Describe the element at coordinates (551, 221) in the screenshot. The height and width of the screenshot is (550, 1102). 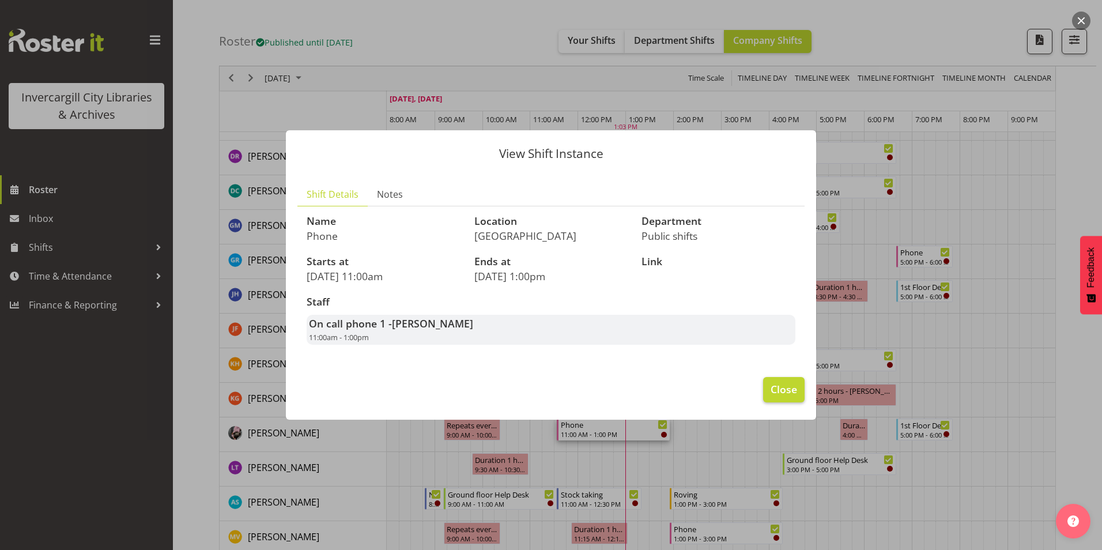
I see `h3: Location` at that location.